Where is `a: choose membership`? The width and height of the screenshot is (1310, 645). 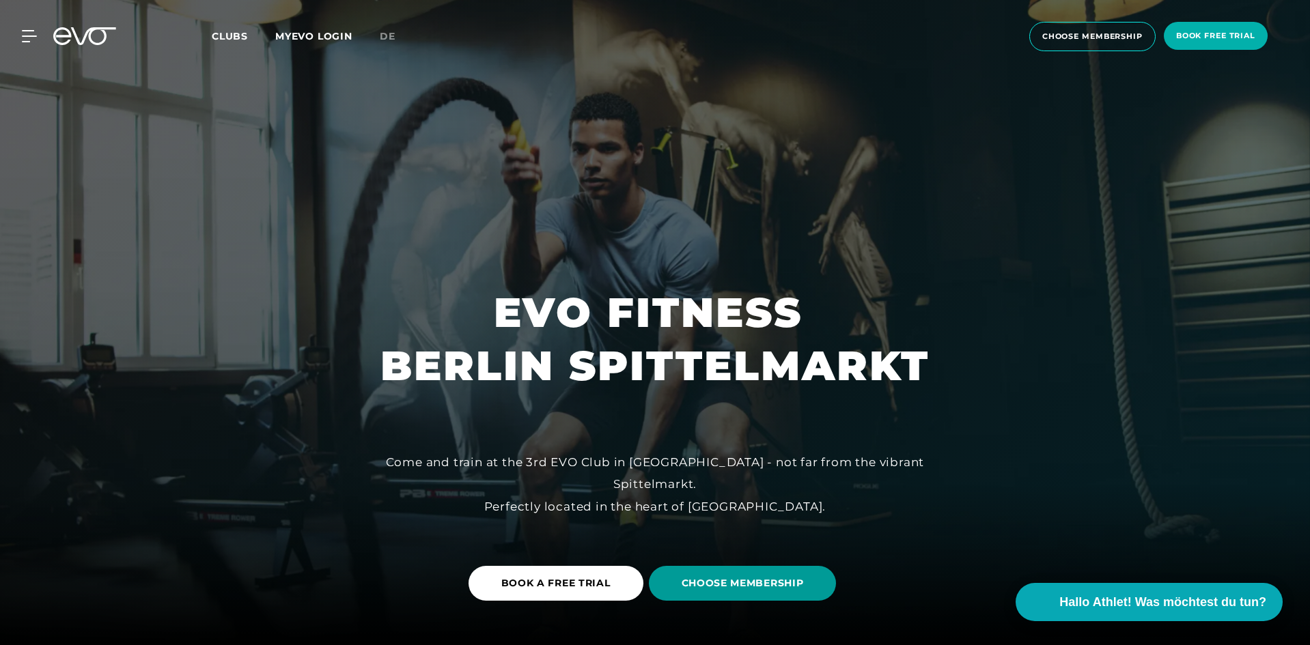
a: choose membership is located at coordinates (1092, 36).